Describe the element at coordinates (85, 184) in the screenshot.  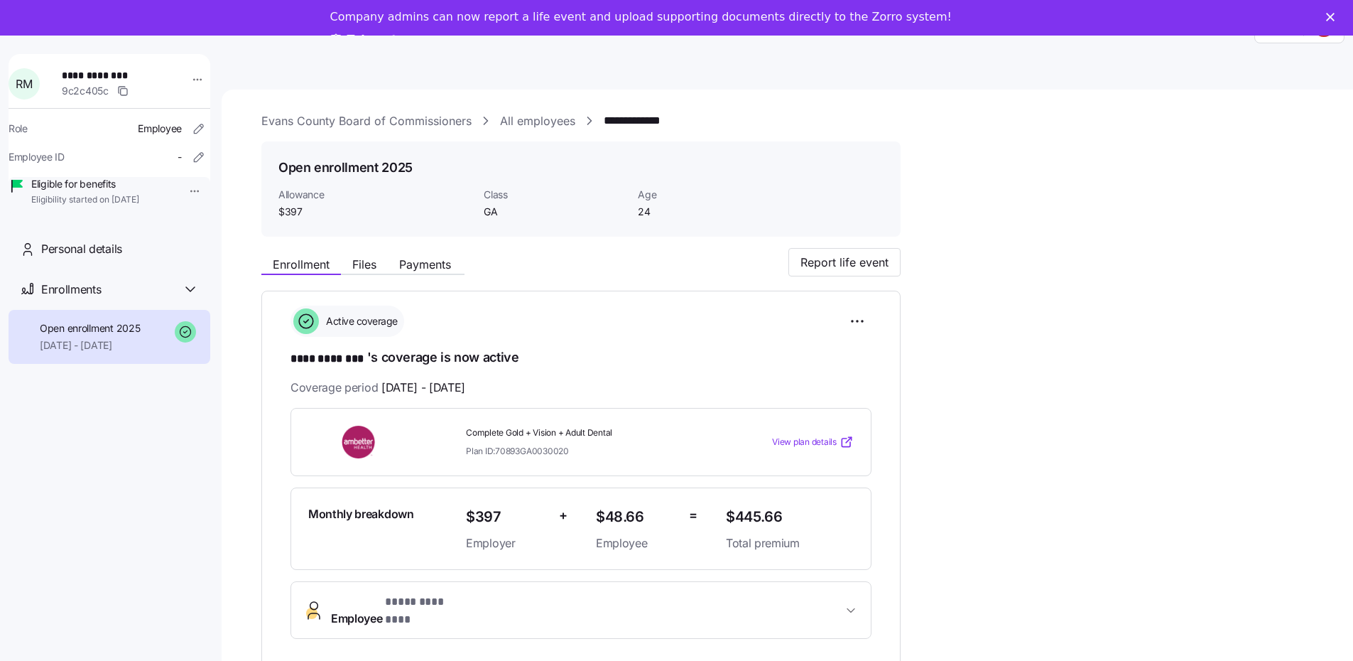
I see `span: Eligible for benefits` at that location.